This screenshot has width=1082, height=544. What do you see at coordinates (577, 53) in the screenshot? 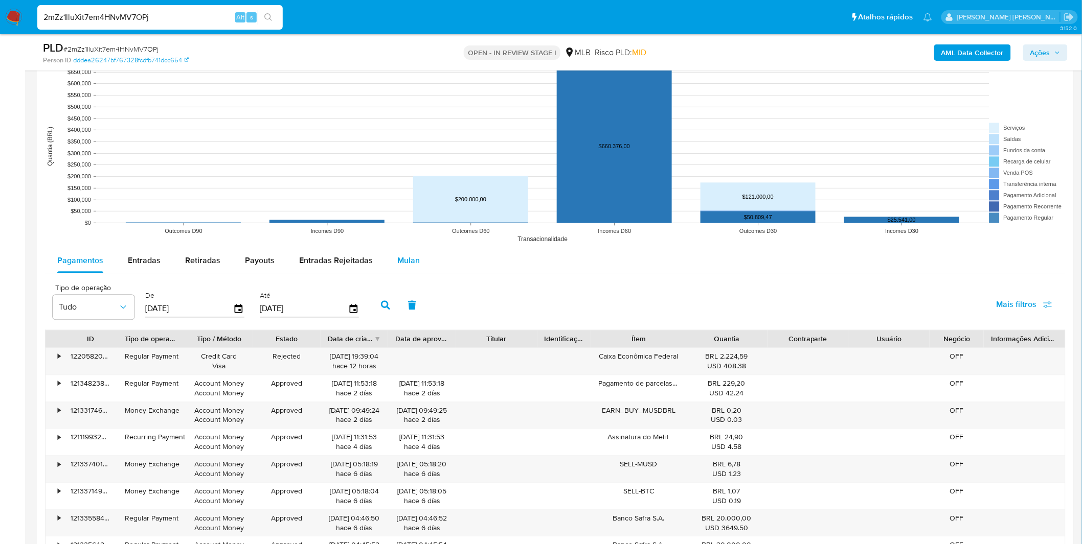
I see `div: MLB` at bounding box center [577, 53].